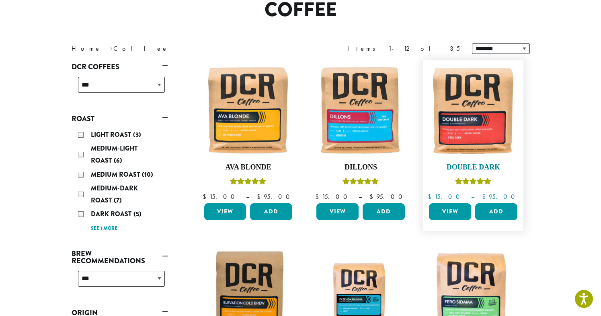 The height and width of the screenshot is (316, 601). I want to click on div: Rated 4.50 out of 5, so click(473, 183).